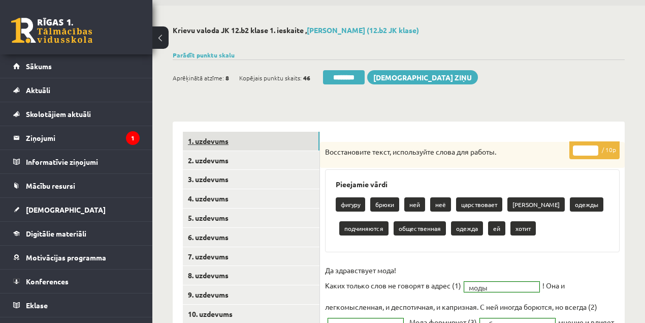  Describe the element at coordinates (198, 78) in the screenshot. I see `span: Aprēķinātā atzīme:` at that location.